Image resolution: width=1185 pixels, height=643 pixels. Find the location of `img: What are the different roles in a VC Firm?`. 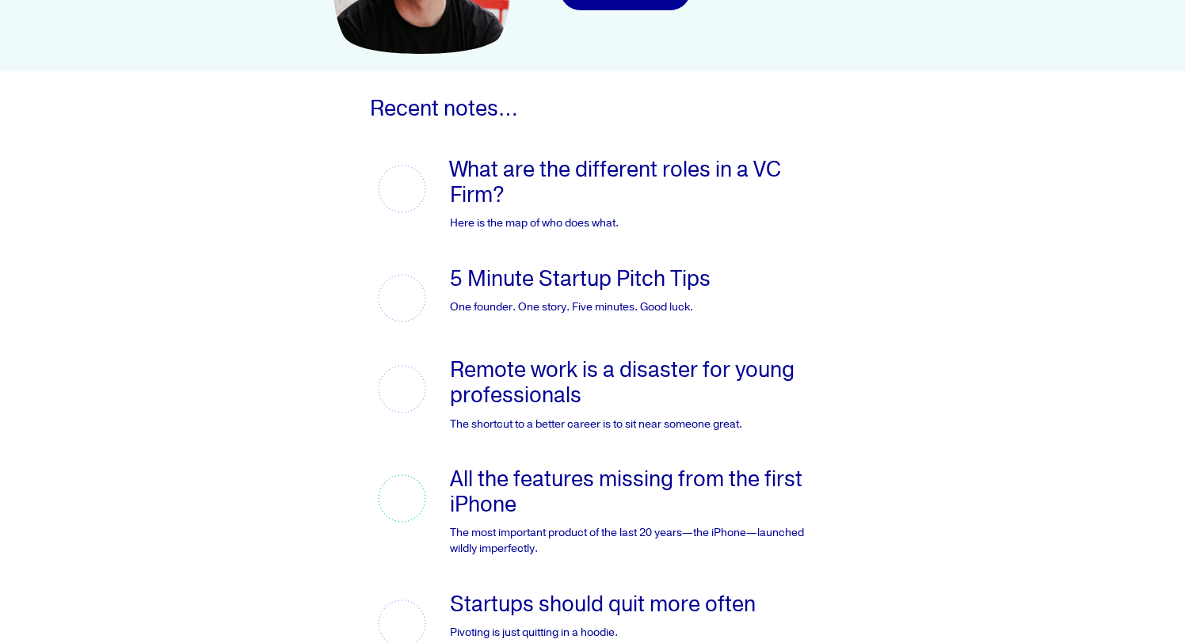

img: What are the different roles in a VC Firm? is located at coordinates (401, 188).